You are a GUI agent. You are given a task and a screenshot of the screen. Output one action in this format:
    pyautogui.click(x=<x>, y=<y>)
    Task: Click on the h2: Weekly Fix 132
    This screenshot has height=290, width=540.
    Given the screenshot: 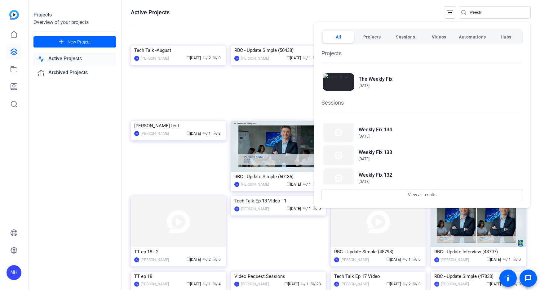 What is the action you would take?
    pyautogui.click(x=376, y=175)
    